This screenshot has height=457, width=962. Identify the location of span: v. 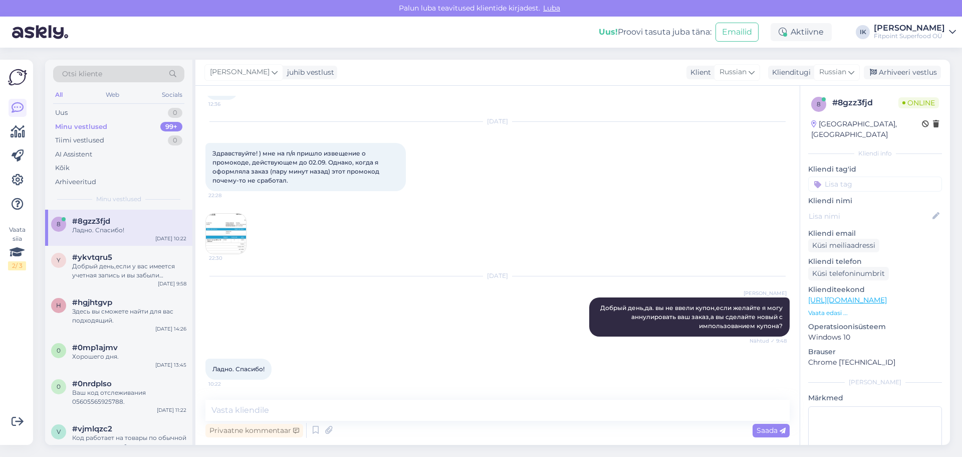
(59, 431).